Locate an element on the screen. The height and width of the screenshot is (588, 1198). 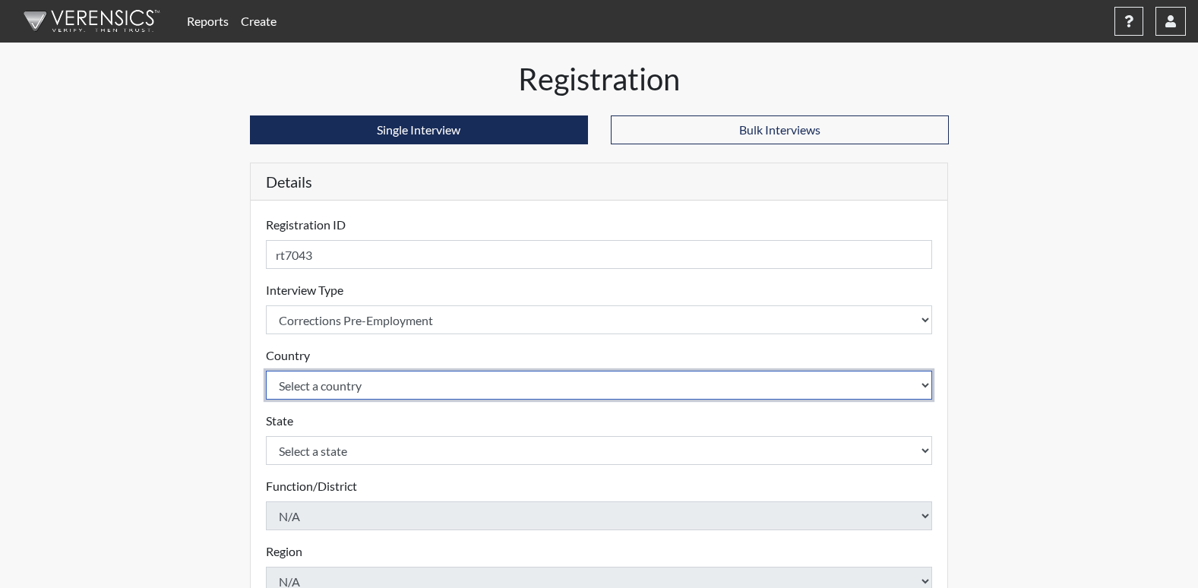
label: Region is located at coordinates (284, 551).